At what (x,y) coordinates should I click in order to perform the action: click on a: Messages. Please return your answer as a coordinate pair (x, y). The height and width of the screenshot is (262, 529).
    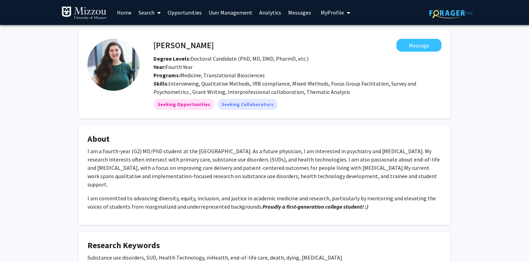
    Looking at the image, I should click on (299, 12).